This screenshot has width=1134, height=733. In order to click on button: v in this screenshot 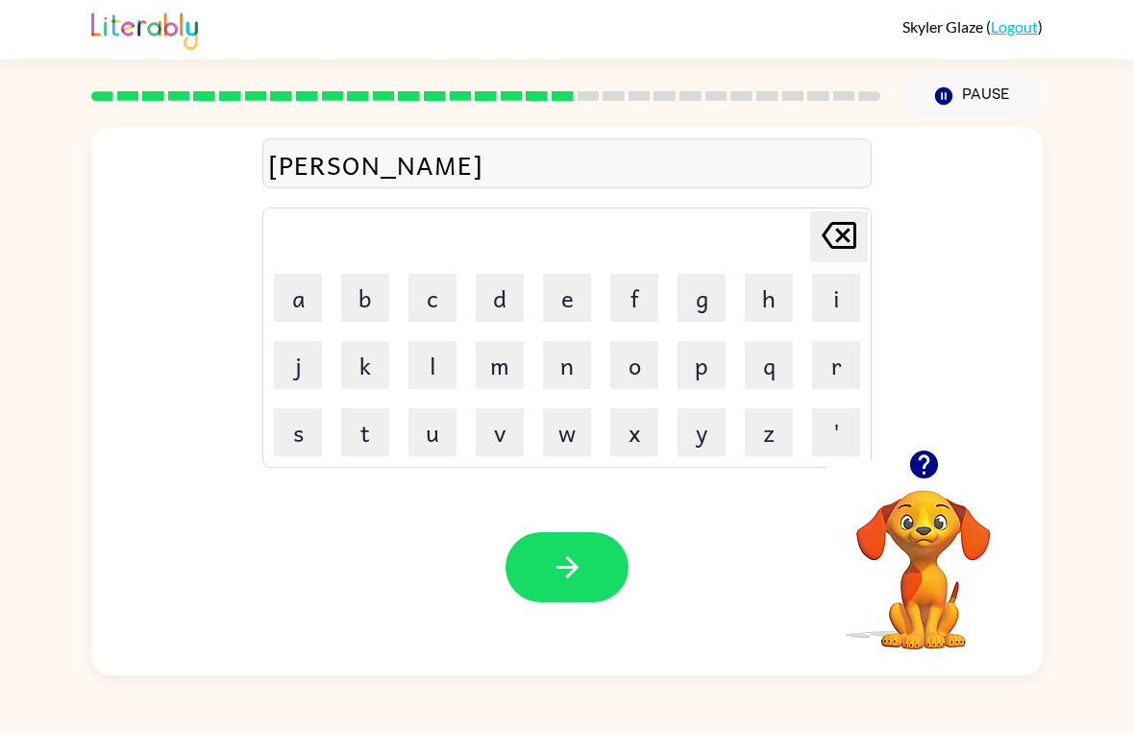, I will do `click(500, 433)`.